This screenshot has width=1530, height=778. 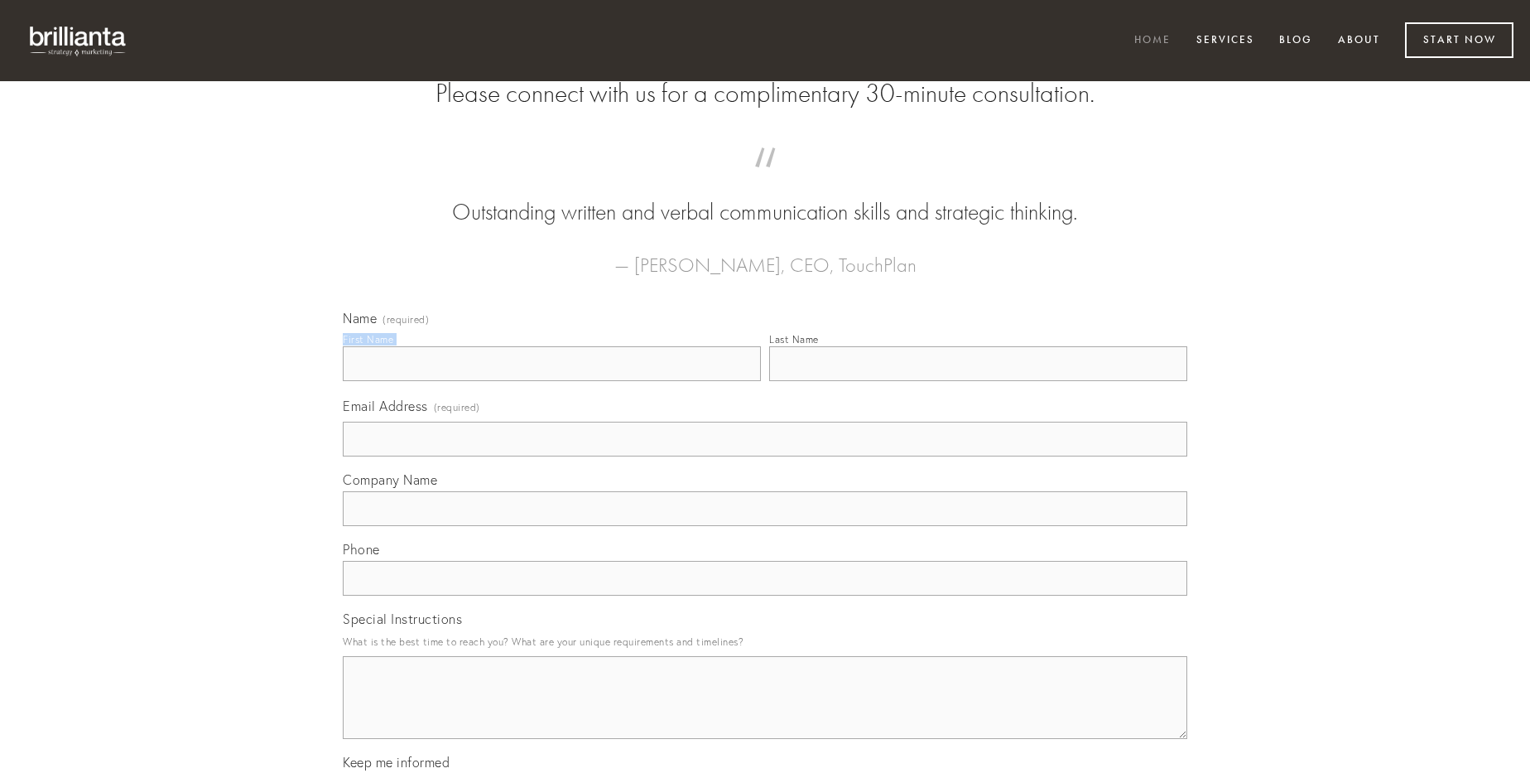 I want to click on div: Last Name, so click(x=794, y=339).